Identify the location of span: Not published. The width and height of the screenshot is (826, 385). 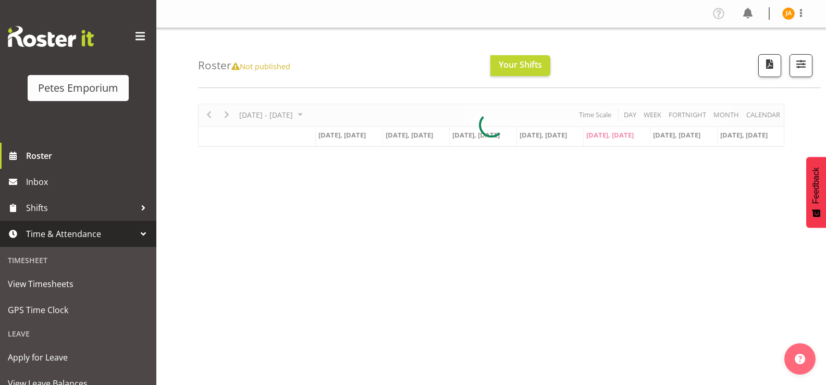
(261, 66).